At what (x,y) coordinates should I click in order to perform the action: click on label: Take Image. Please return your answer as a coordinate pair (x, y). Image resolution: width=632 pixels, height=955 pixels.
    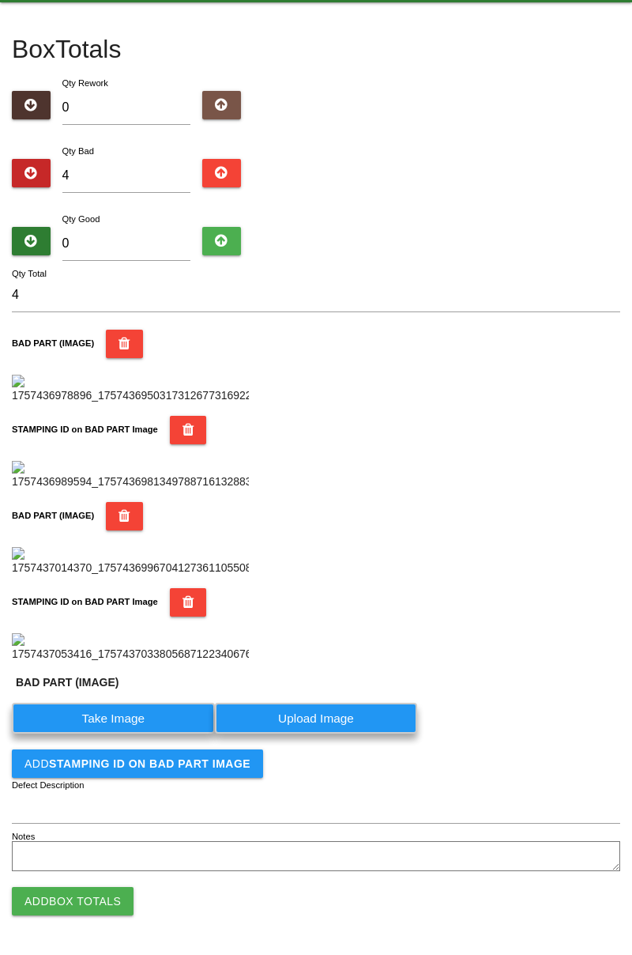
    Looking at the image, I should click on (113, 718).